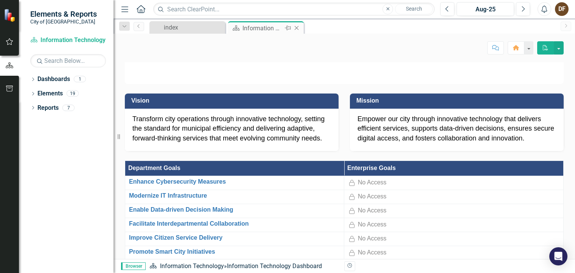  I want to click on div: 7, so click(68, 107).